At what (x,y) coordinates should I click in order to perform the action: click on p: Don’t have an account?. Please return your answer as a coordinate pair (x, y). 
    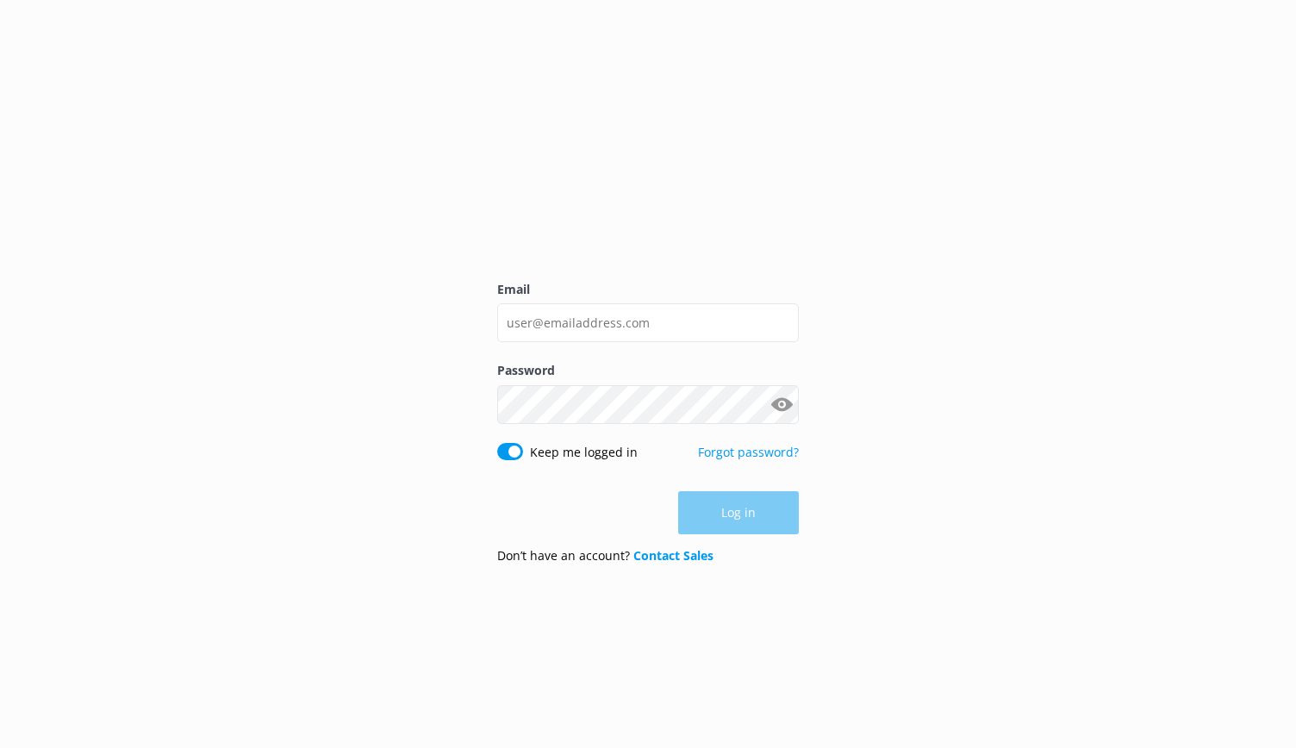
    Looking at the image, I should click on (605, 556).